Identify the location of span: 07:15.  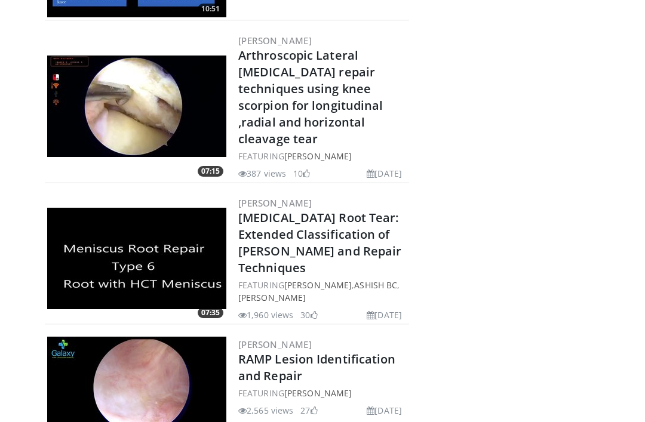
(210, 172).